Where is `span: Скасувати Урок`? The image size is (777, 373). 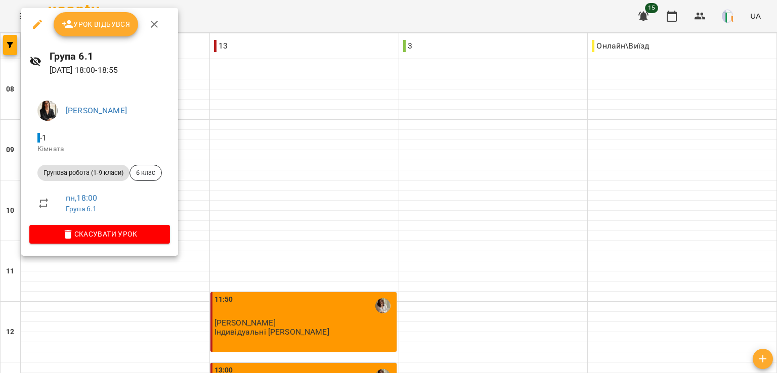 span: Скасувати Урок is located at coordinates (100, 234).